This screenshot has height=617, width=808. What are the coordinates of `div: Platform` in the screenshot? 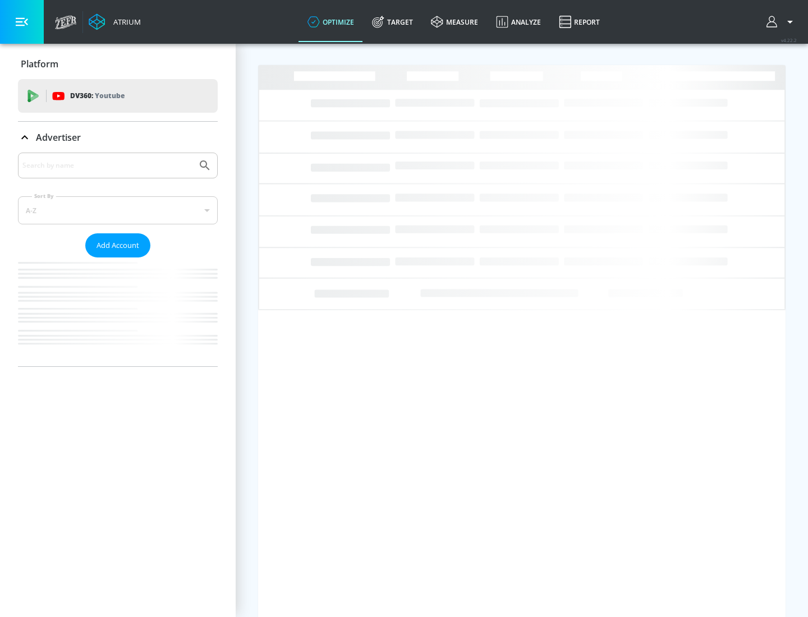 It's located at (118, 64).